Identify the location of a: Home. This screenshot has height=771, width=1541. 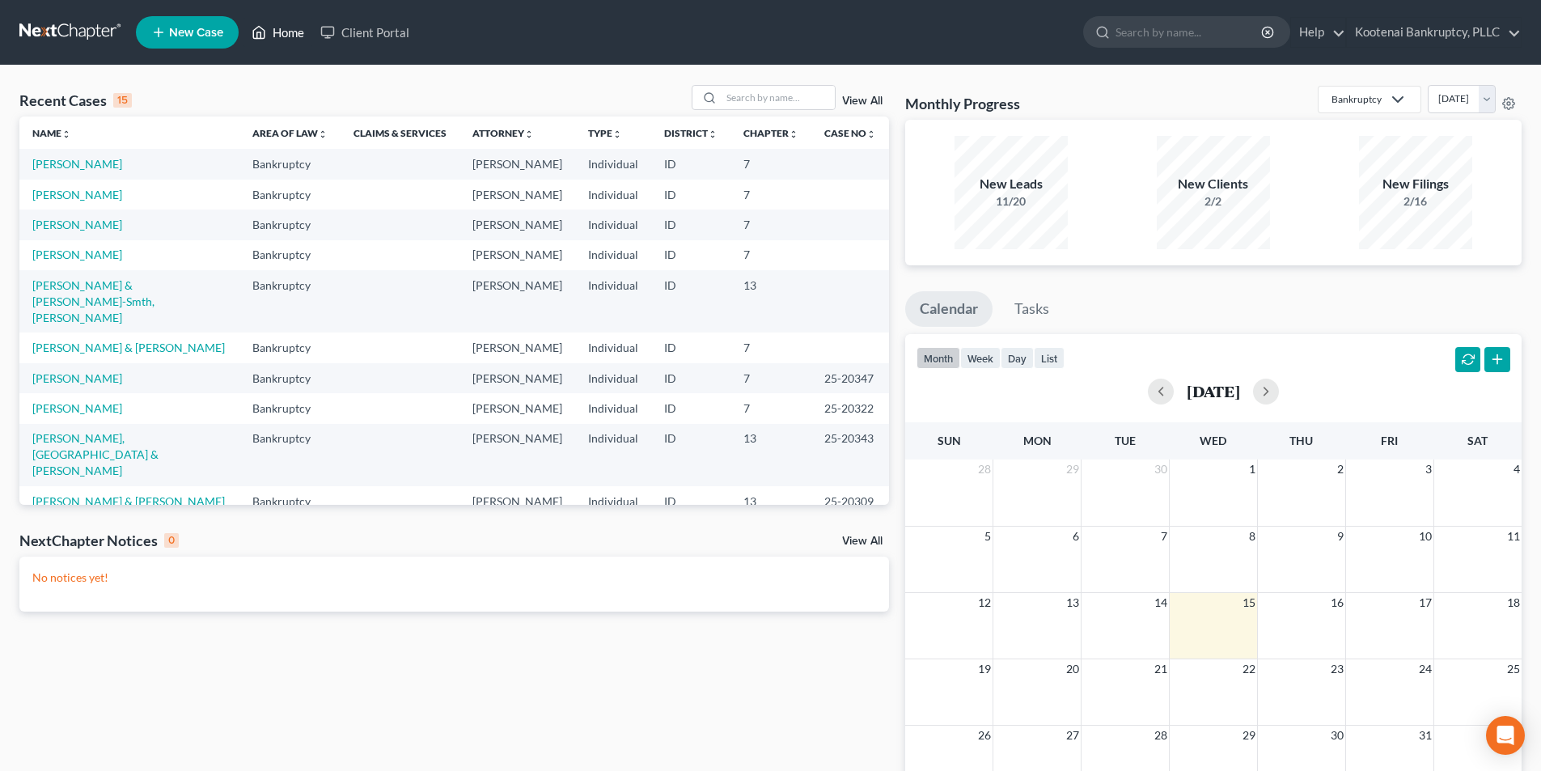
(277, 32).